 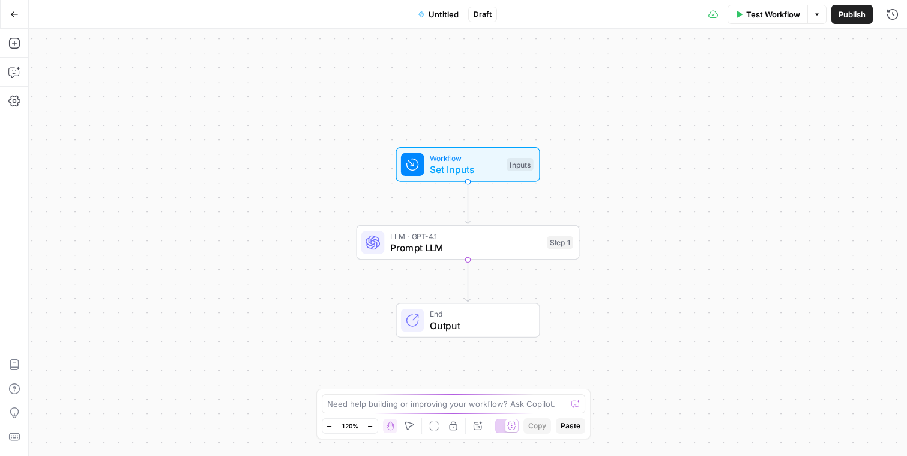 I want to click on button: Publish, so click(x=852, y=14).